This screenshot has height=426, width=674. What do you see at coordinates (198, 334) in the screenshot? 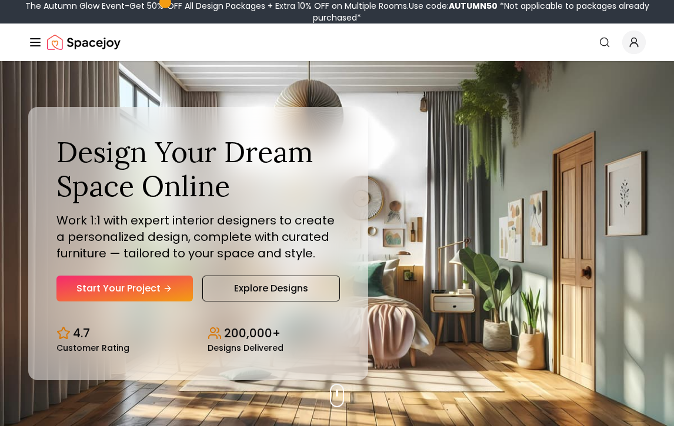
I see `div: Design stats` at bounding box center [198, 334].